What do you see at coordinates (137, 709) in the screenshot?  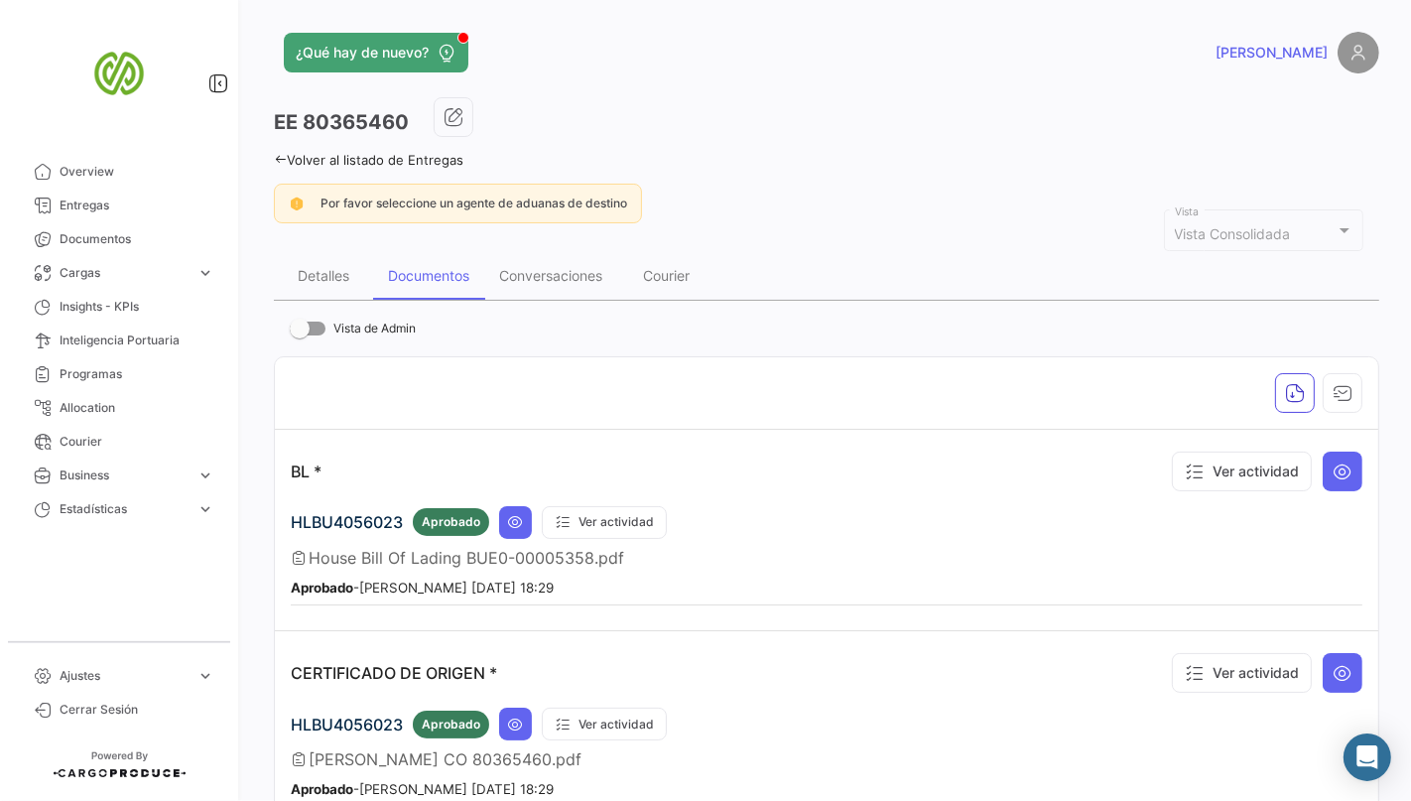 I see `span: Cerrar Sesión` at bounding box center [137, 709].